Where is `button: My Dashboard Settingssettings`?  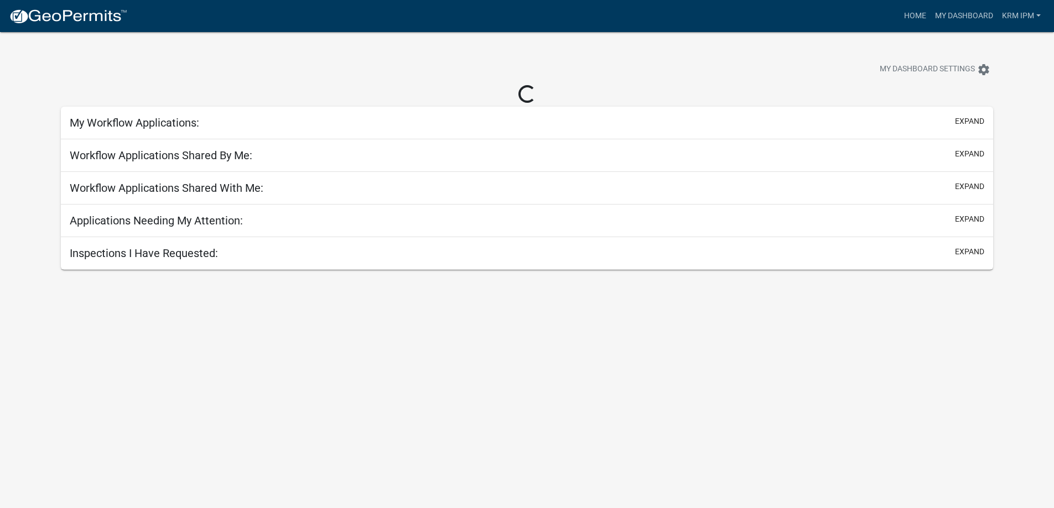 button: My Dashboard Settingssettings is located at coordinates (935, 69).